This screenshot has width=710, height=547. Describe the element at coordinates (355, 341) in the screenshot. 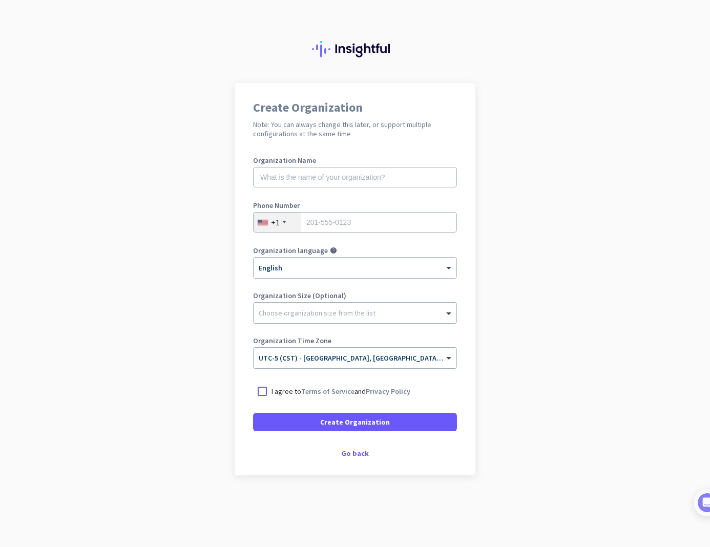

I see `label: Organization Time Zone` at that location.